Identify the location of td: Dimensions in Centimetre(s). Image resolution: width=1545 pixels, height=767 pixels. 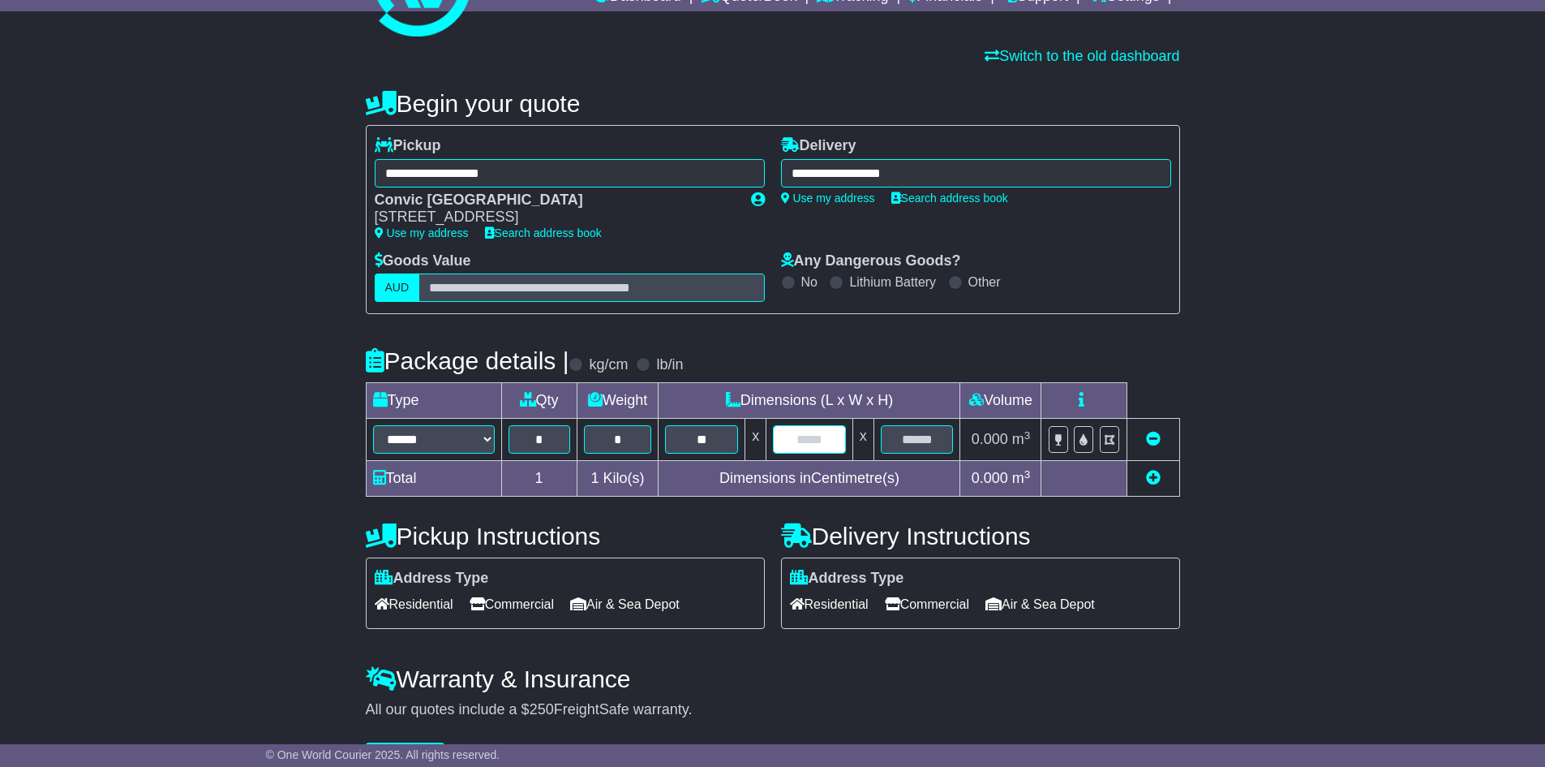
(810, 479).